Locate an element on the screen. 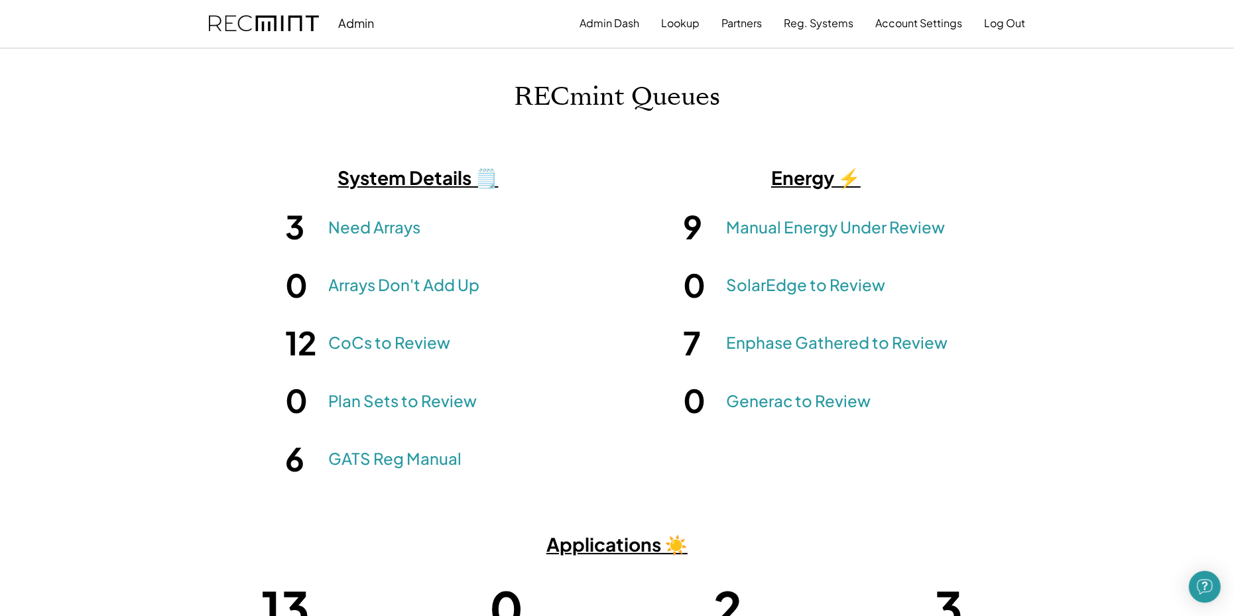  h3: Energy ⚡ is located at coordinates (816, 178).